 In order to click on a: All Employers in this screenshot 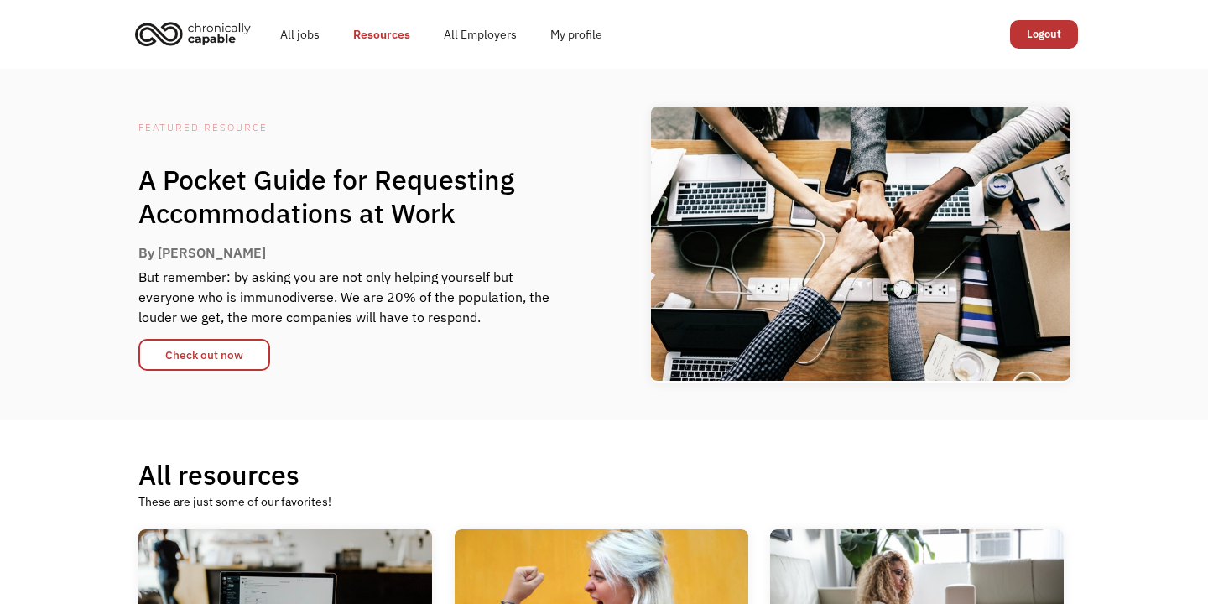, I will do `click(480, 34)`.